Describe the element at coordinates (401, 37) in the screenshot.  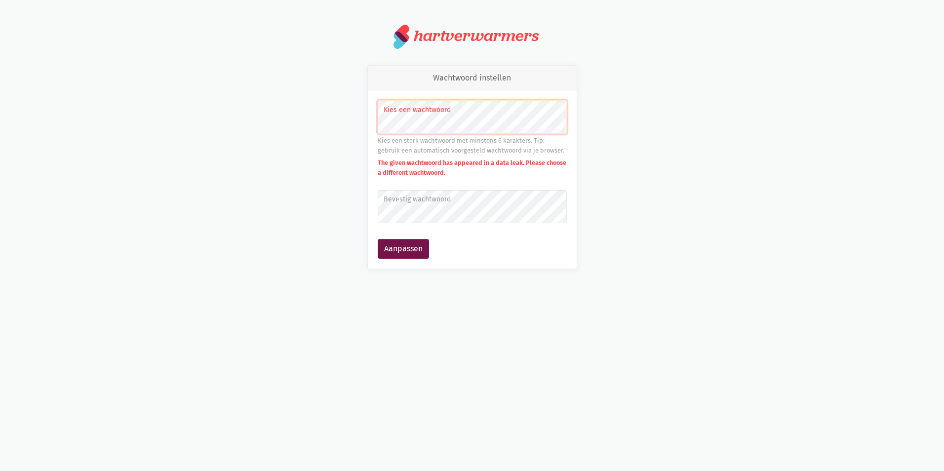
I see `img: logo.svg` at that location.